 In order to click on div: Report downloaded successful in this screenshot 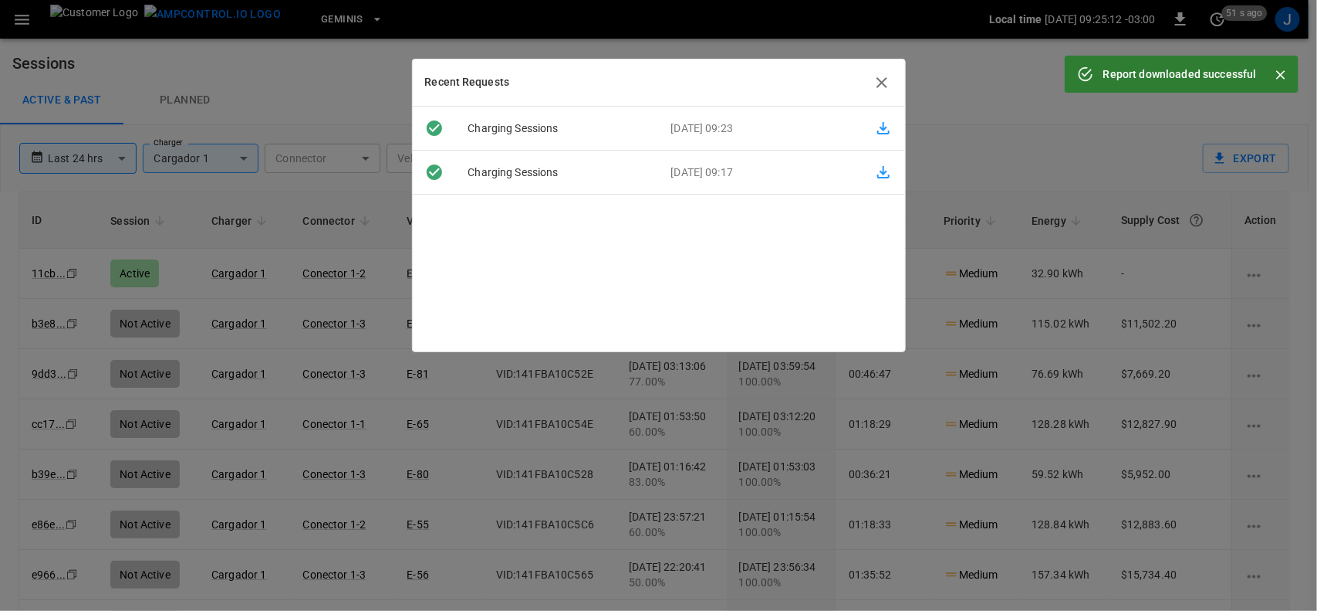, I will do `click(1180, 74)`.